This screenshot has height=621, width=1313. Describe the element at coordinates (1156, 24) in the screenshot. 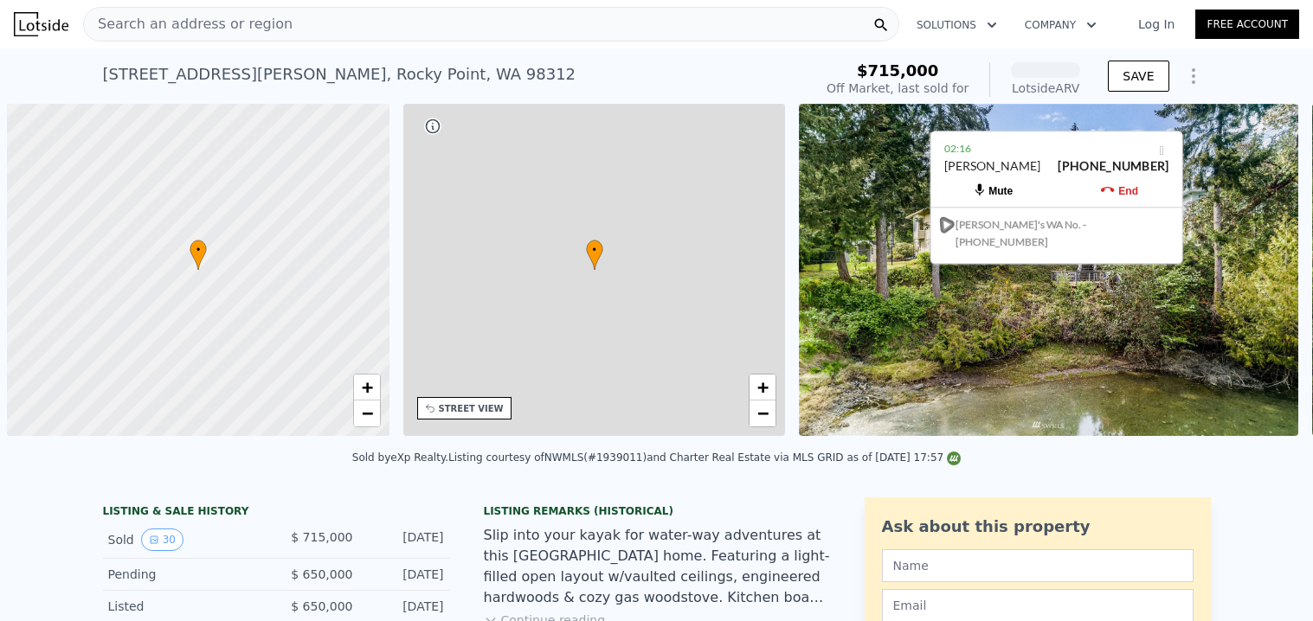

I see `a: Log In` at that location.